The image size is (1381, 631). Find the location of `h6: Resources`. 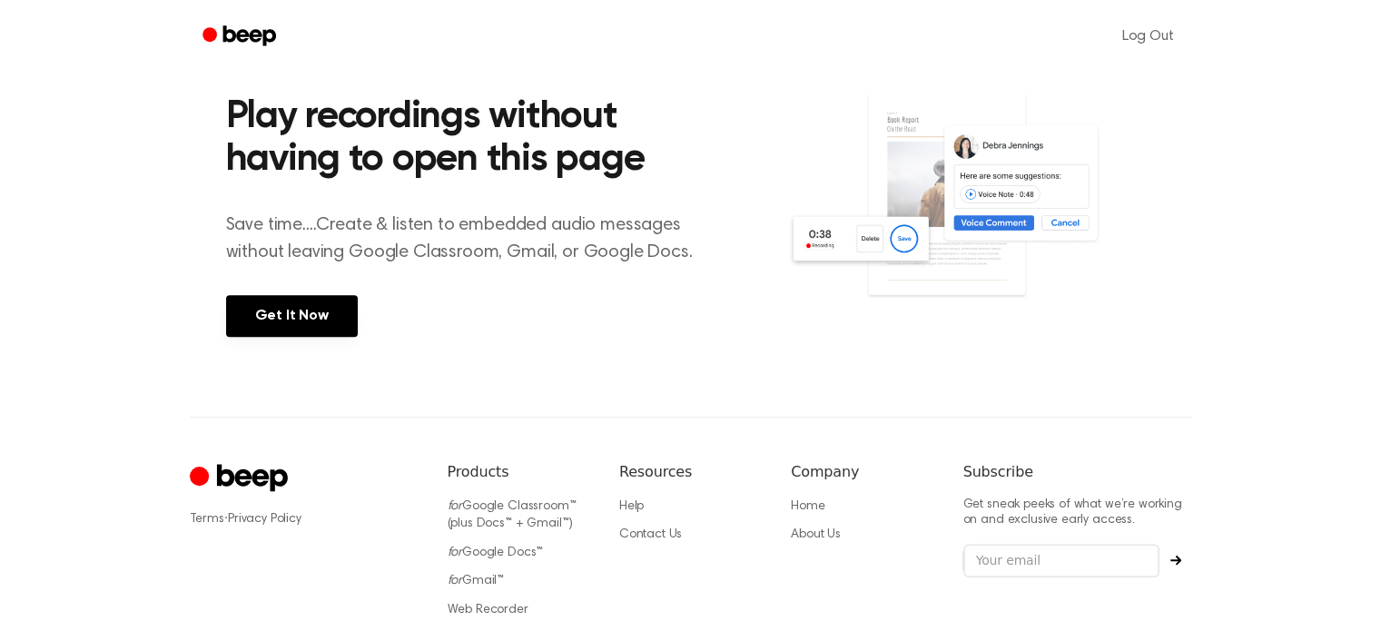

h6: Resources is located at coordinates (690, 472).